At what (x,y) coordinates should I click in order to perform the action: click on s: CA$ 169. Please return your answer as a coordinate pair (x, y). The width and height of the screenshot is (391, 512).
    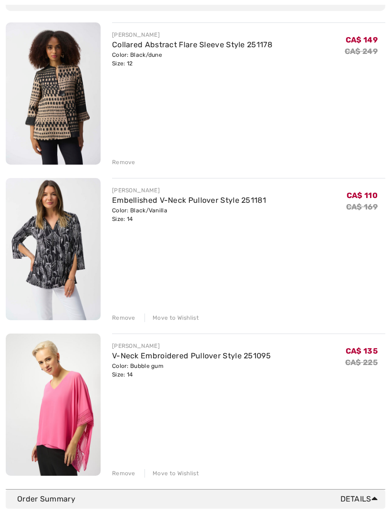
    Looking at the image, I should click on (362, 207).